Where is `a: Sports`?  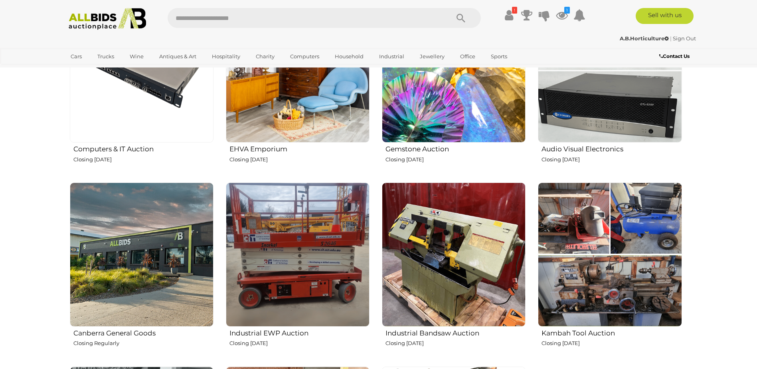
a: Sports is located at coordinates (499, 56).